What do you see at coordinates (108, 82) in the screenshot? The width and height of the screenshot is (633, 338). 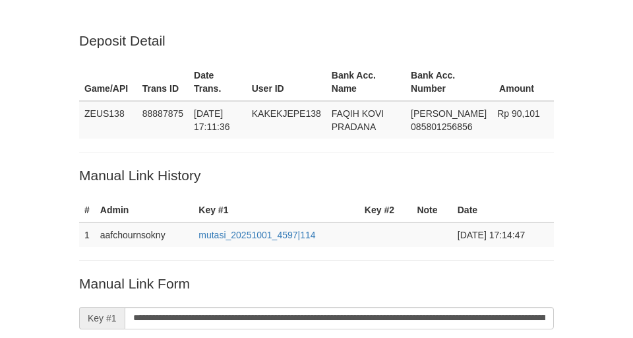 I see `th: Game/API` at bounding box center [108, 82].